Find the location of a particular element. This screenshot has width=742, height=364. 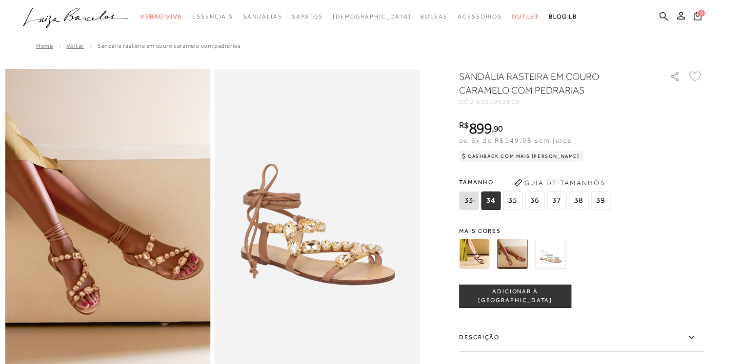

span: 34 is located at coordinates (491, 201).